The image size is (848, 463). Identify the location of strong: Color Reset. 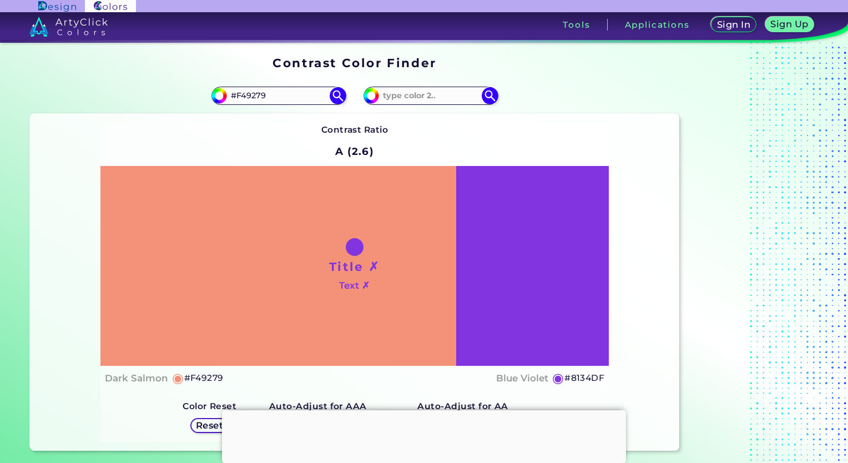
(209, 406).